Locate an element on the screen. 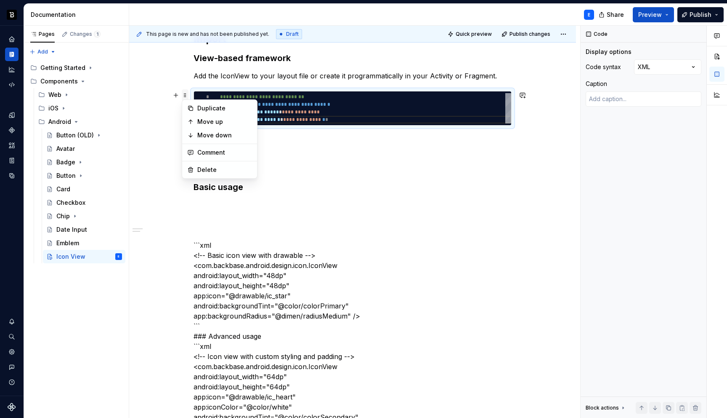 The image size is (727, 418). div: Code automation is located at coordinates (12, 85).